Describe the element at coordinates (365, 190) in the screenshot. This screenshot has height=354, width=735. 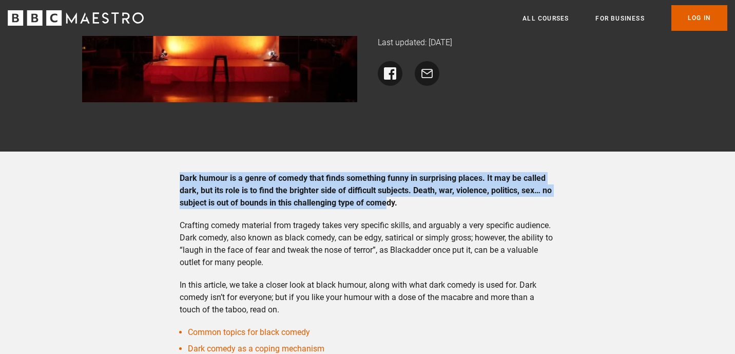
I see `strong: Dark humour is a genre of comedy that finds something funny in surprising places. It may be calle...` at that location.